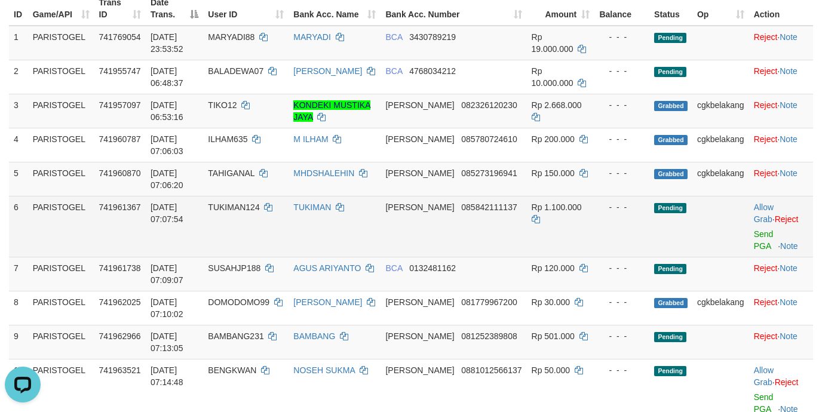 The image size is (819, 412). Describe the element at coordinates (489, 207) in the screenshot. I see `span: Copy 085842111137 to clipboard` at that location.